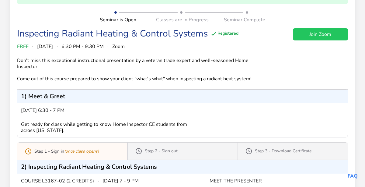  I want to click on div: Classes are in Progress, so click(182, 20).